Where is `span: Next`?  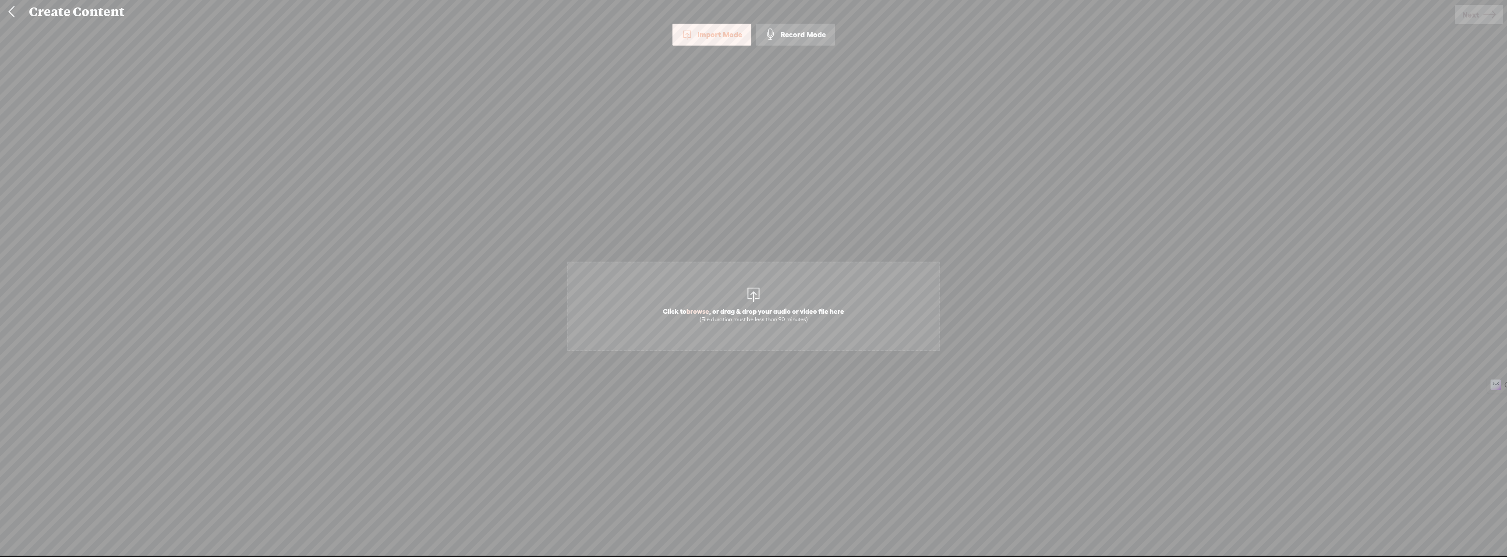 span: Next is located at coordinates (1470, 14).